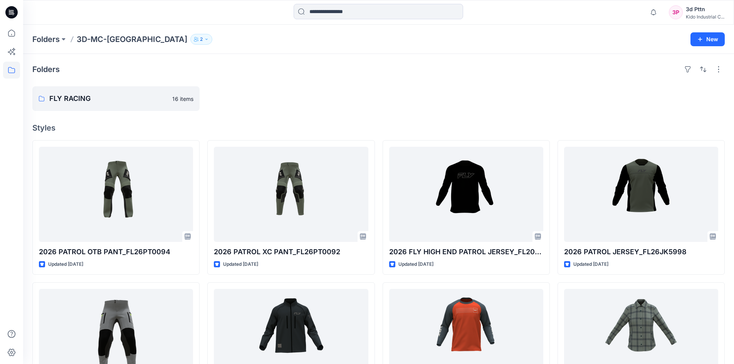 The image size is (734, 364). What do you see at coordinates (116, 194) in the screenshot?
I see `a: 2026 PATROL OTB PANT_FL26PT0094` at bounding box center [116, 194].